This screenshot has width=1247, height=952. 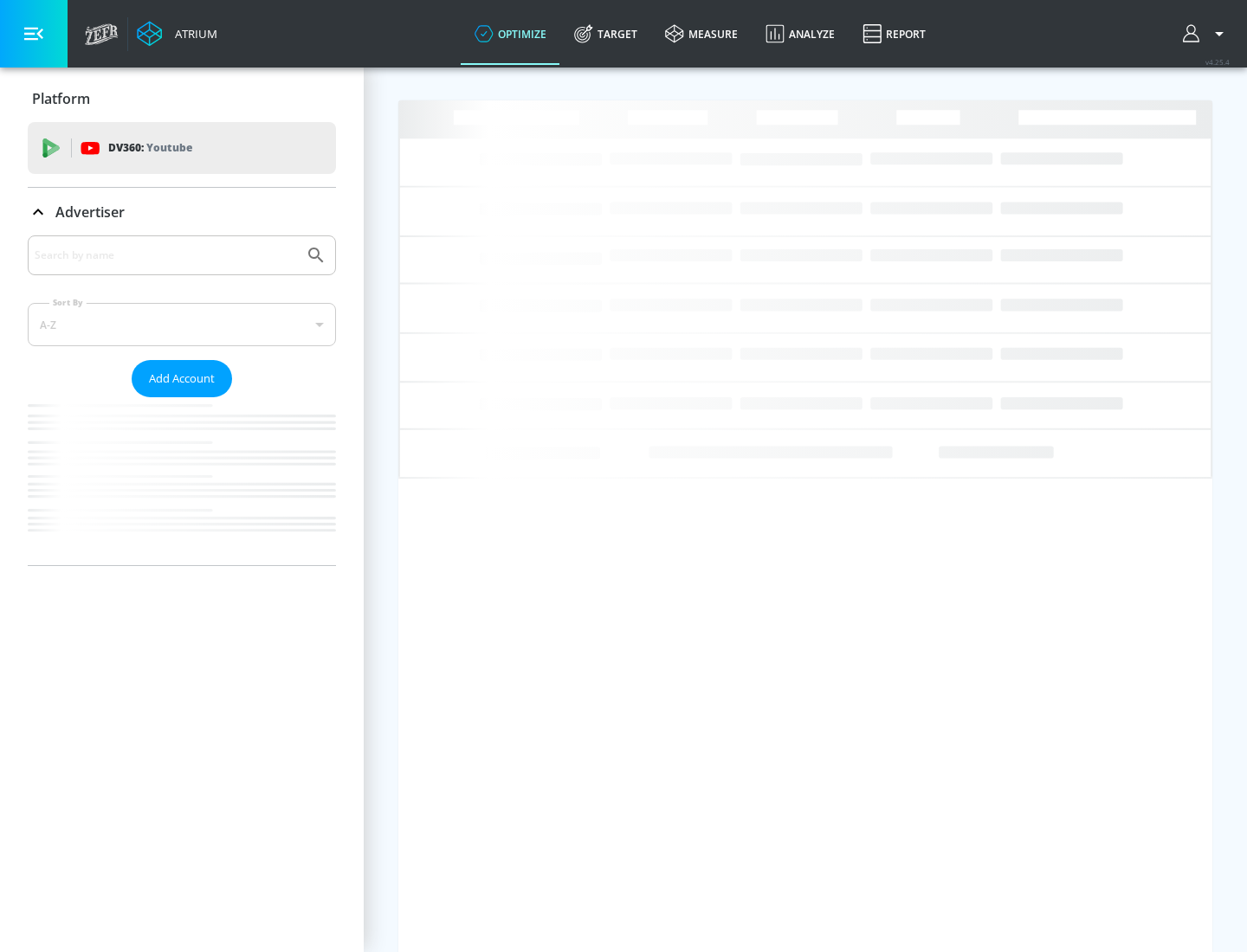 I want to click on a: Report, so click(x=894, y=34).